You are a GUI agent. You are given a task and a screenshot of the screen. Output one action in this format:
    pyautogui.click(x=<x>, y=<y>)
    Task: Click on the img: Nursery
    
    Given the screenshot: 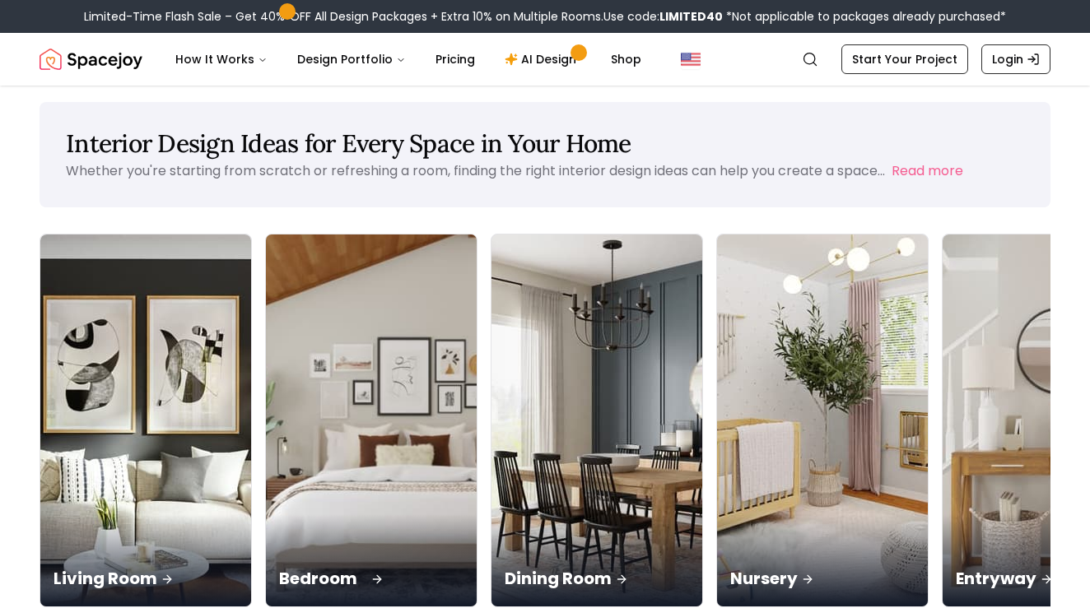 What is the action you would take?
    pyautogui.click(x=822, y=421)
    